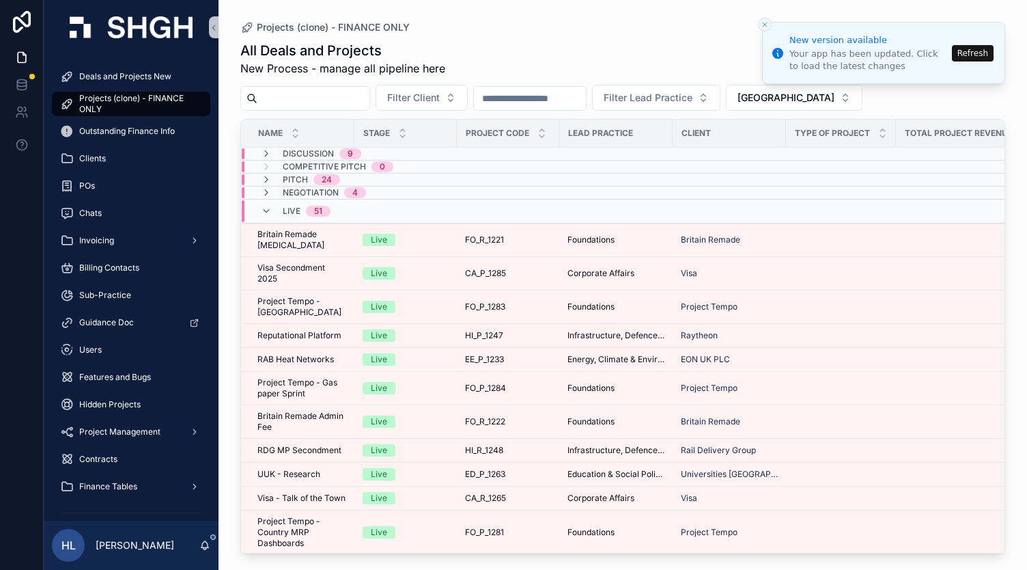  Describe the element at coordinates (765, 25) in the screenshot. I see `button: Close toast` at that location.